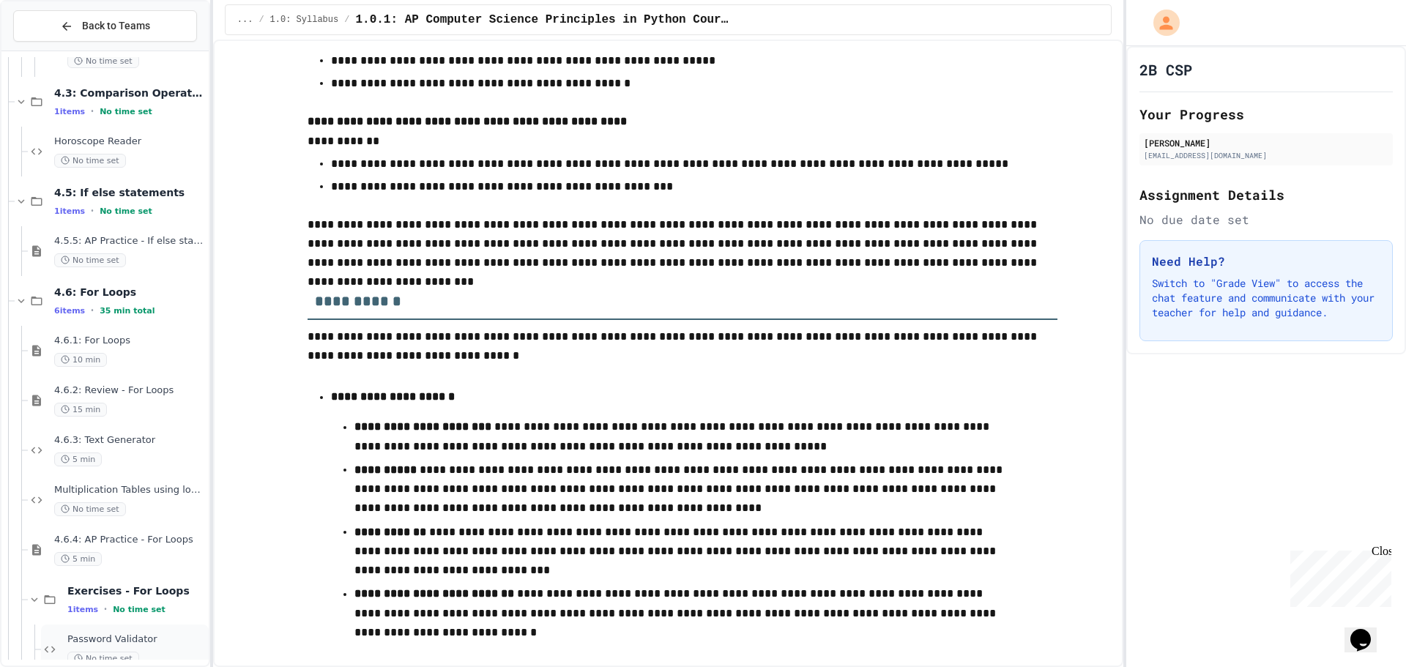 This screenshot has height=667, width=1406. I want to click on h1: 2B CSP, so click(1166, 70).